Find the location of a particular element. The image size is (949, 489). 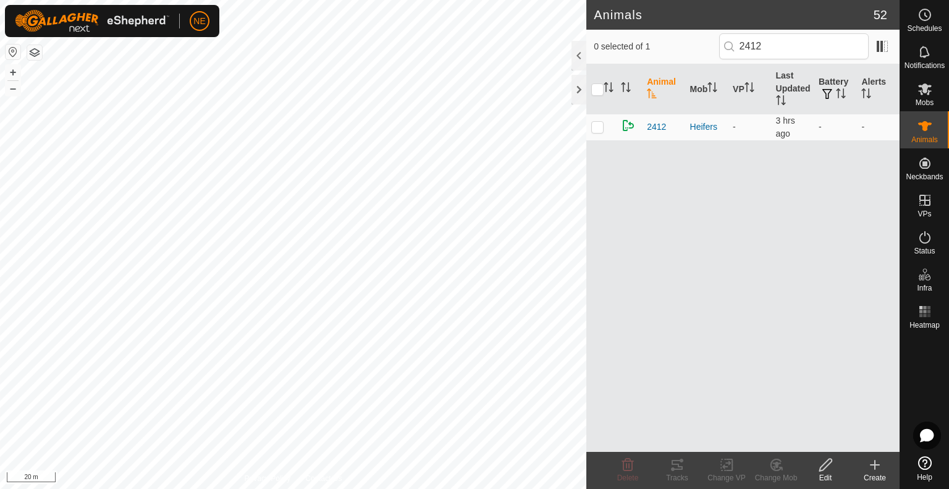

div: Change VP is located at coordinates (727, 478).